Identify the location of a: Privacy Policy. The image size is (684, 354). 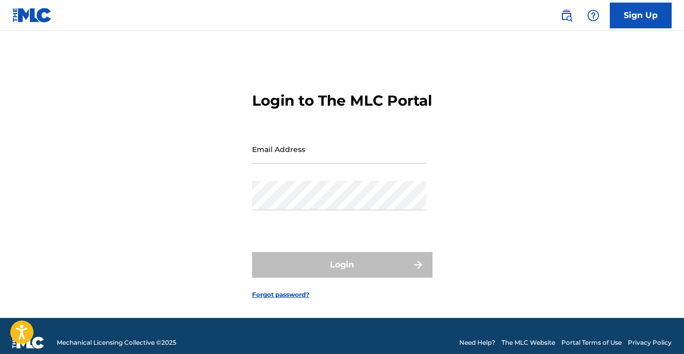
(650, 343).